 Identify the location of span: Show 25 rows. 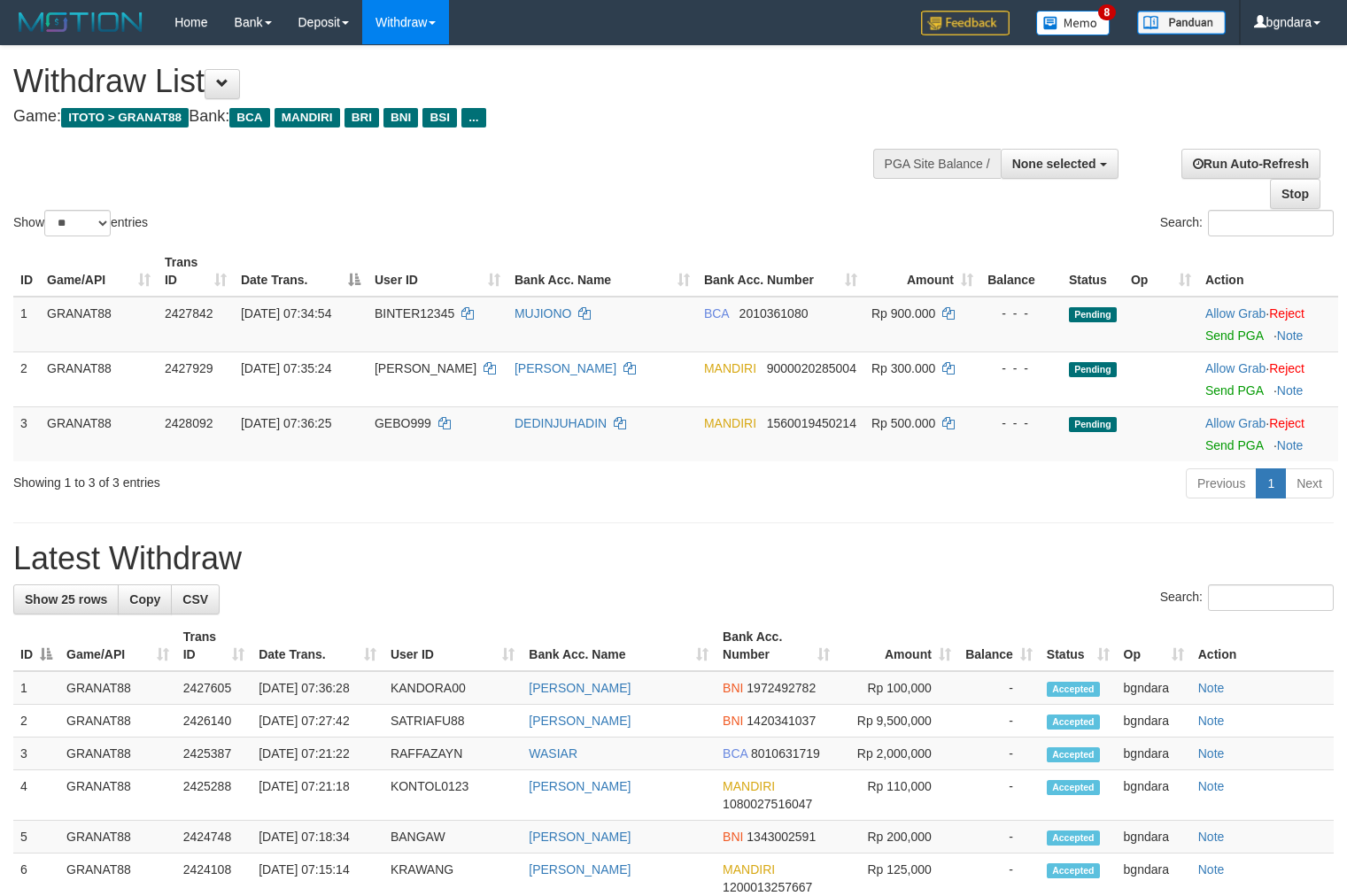
(65, 599).